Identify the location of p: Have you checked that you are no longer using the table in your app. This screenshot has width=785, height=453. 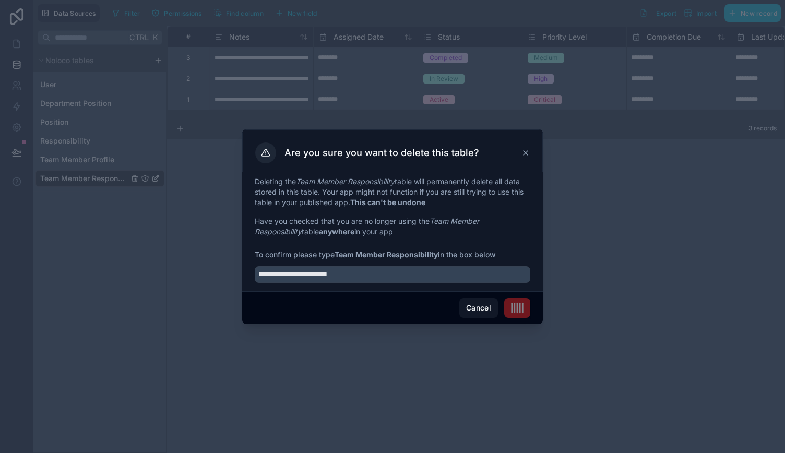
(393, 227).